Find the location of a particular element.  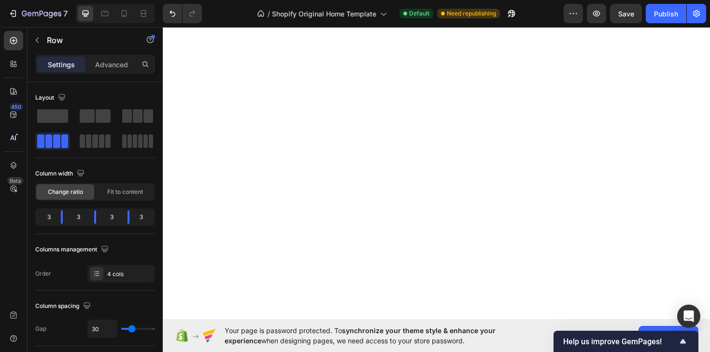

div: 450 is located at coordinates (16, 107).